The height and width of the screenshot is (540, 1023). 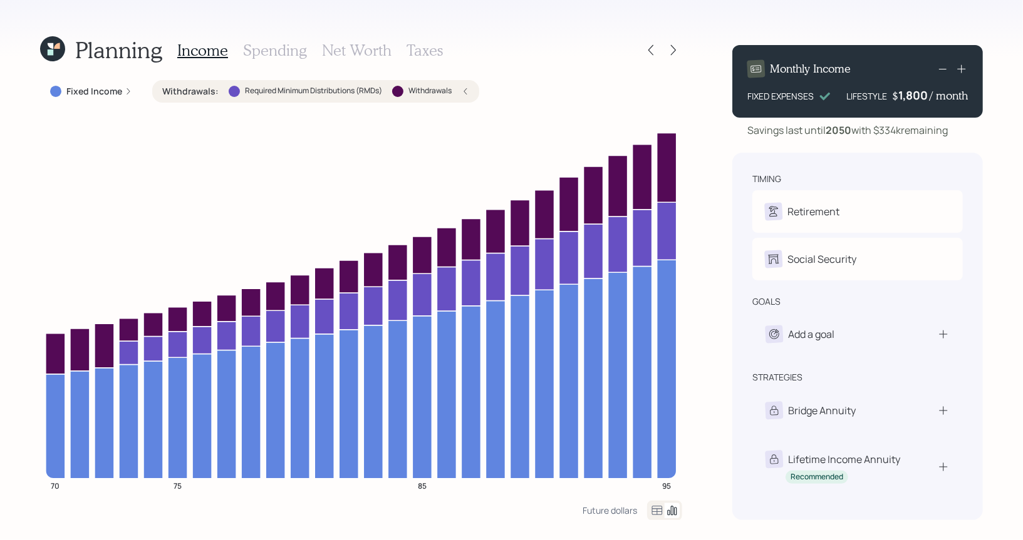 What do you see at coordinates (766, 179) in the screenshot?
I see `div: timing` at bounding box center [766, 179].